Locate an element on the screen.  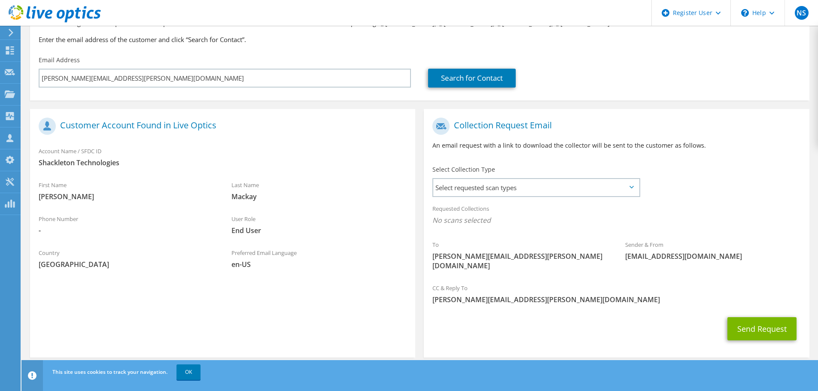
label: Select Collection Type is located at coordinates (464, 170).